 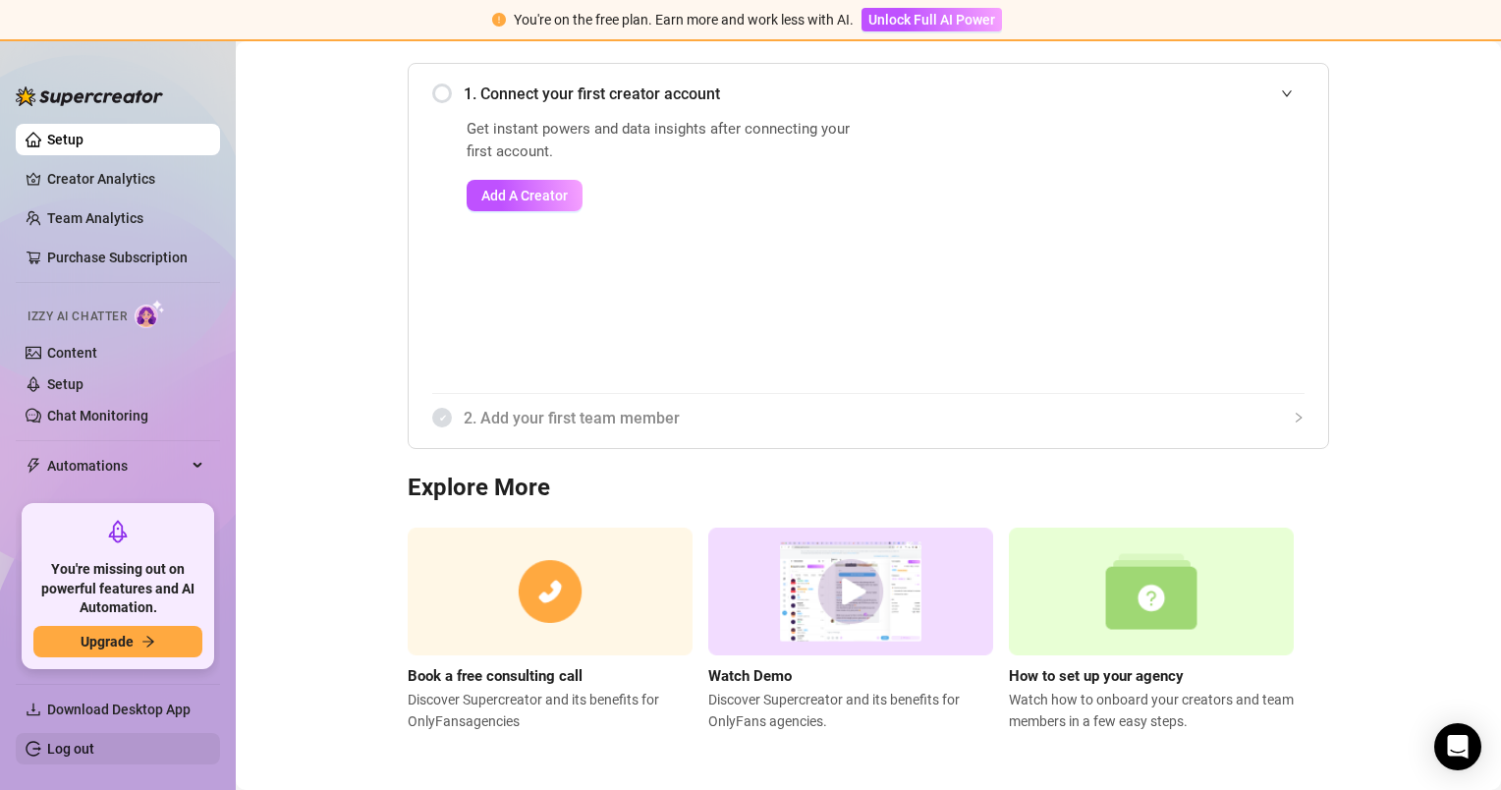 What do you see at coordinates (117, 505) in the screenshot?
I see `span: Chat Copilot` at bounding box center [117, 505].